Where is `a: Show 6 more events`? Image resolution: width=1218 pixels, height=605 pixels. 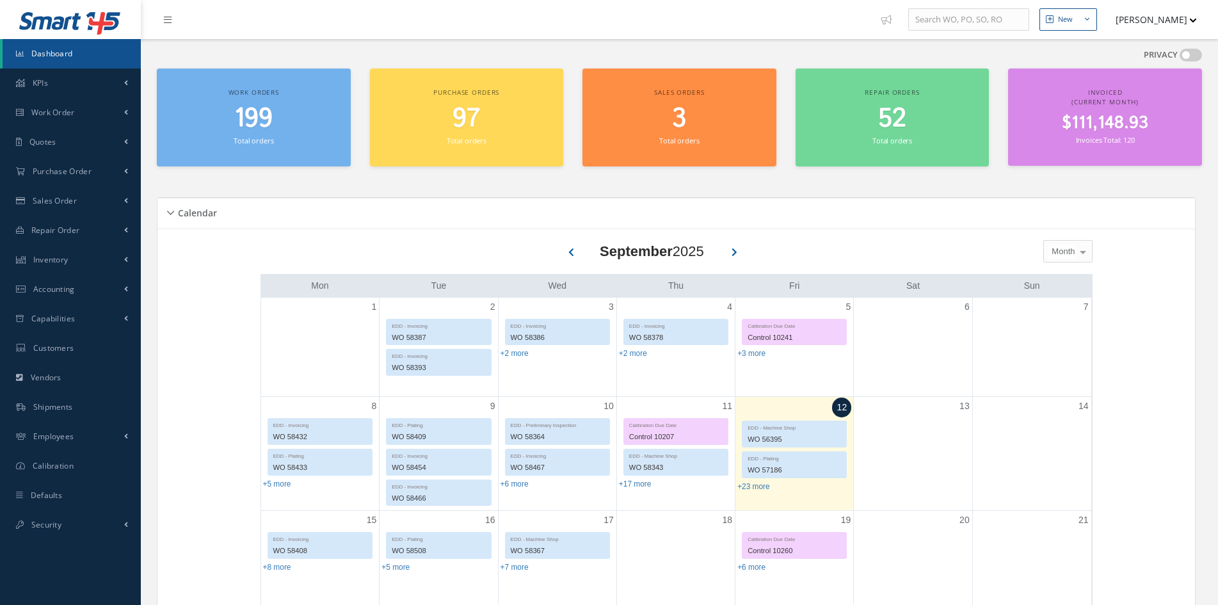 a: Show 6 more events is located at coordinates (752, 567).